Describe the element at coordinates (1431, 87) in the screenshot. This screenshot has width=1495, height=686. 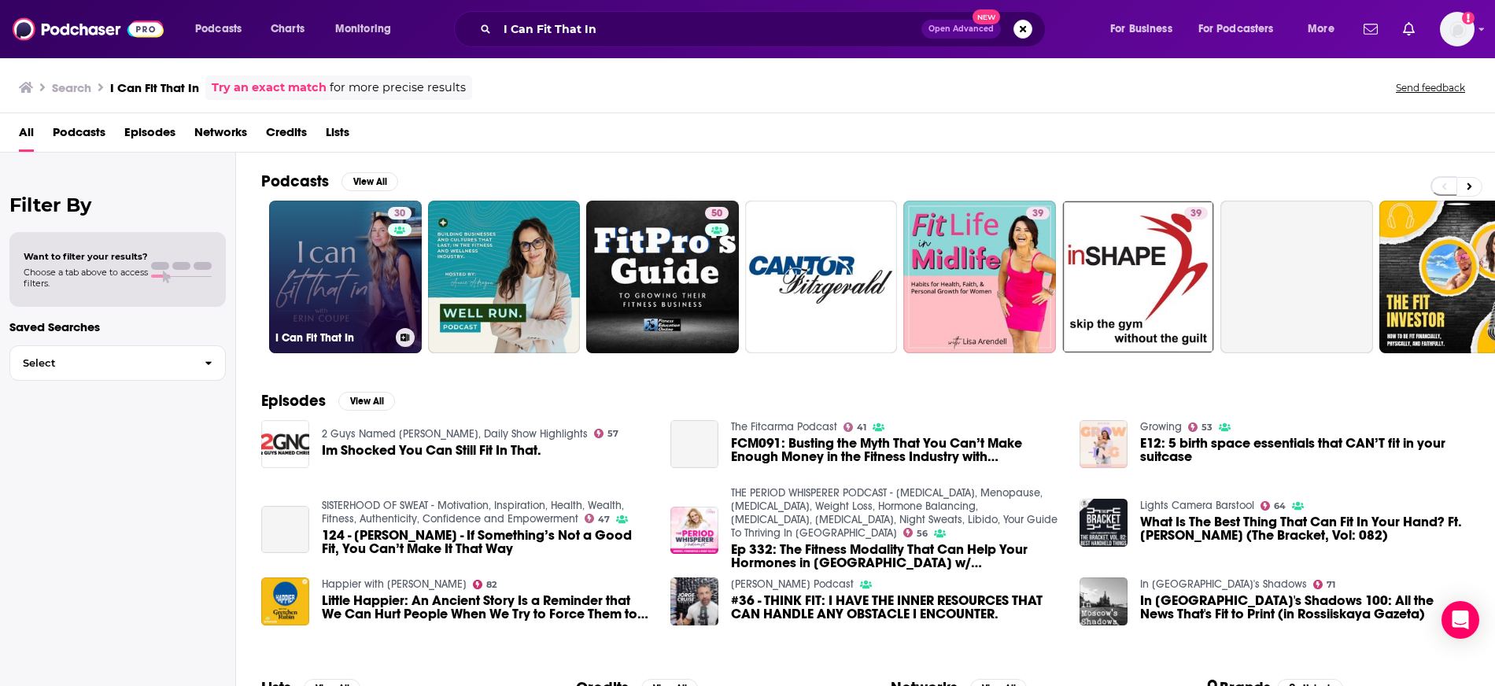
I see `button: Send feedback` at that location.